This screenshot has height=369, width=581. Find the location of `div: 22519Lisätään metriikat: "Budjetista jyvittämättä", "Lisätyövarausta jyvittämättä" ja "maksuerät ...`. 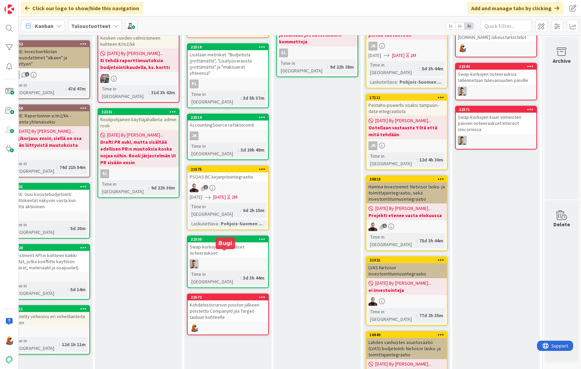

div: 22519Lisätään metriikat: "Budjetista jyvittämättä", "Lisätyövarausta jyvittämättä" ja "maksuerät ... is located at coordinates (228, 61).